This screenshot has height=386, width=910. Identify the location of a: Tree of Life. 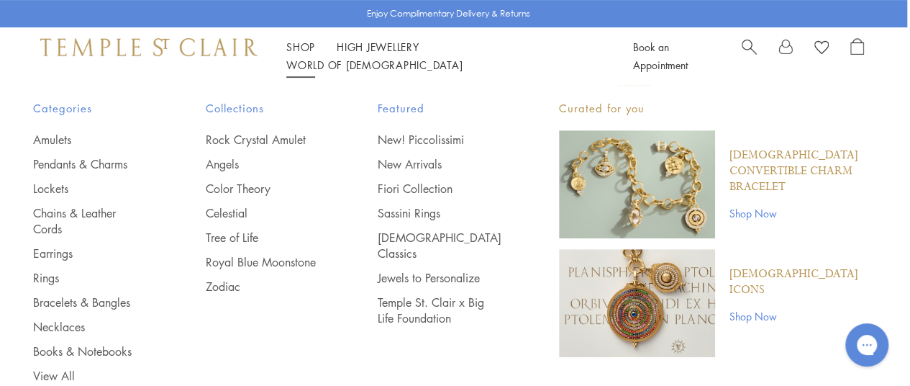
(263, 237).